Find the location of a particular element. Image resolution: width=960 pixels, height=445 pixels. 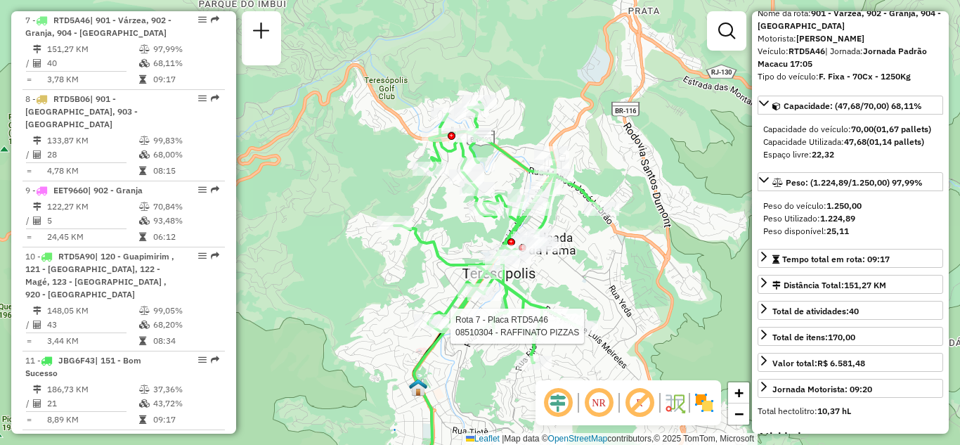

span: Peso: (1.224,89/1.250,00) 97,99% is located at coordinates (854, 182).